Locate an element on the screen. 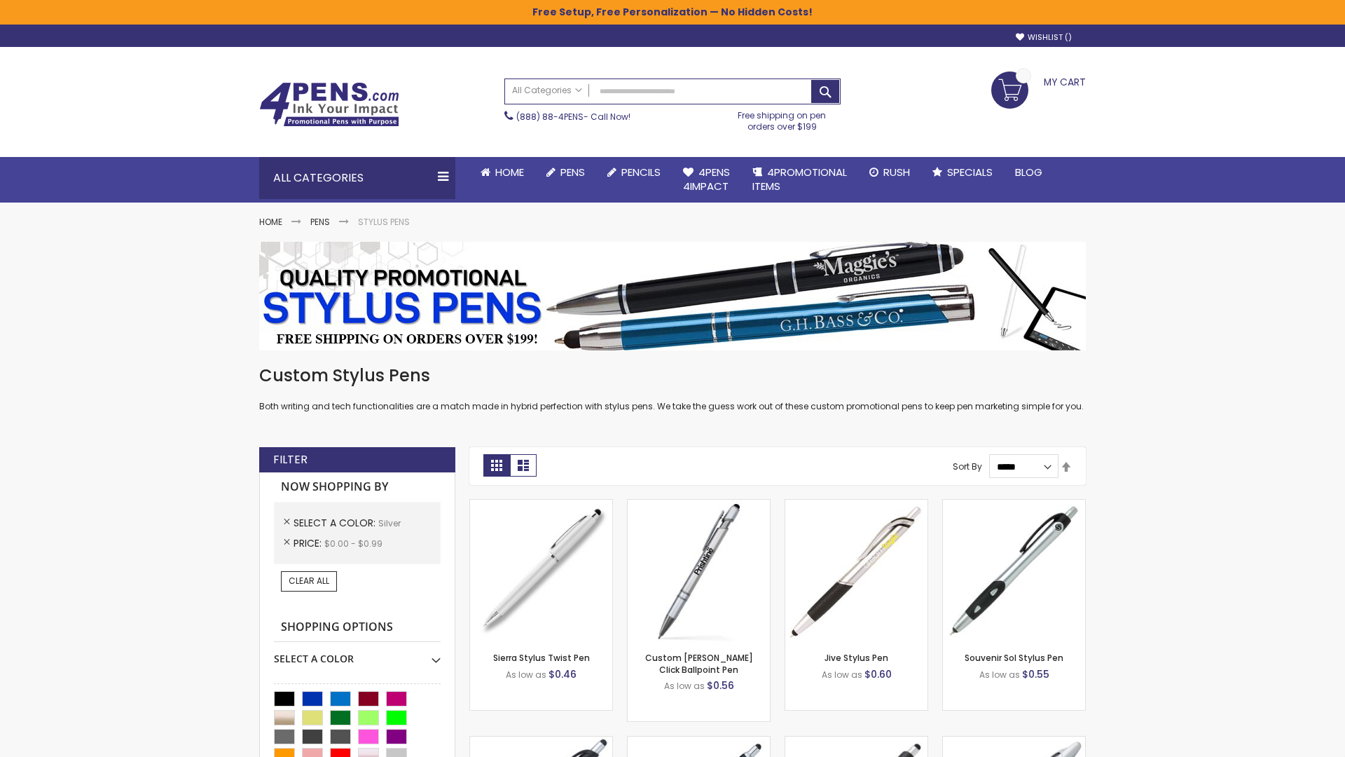 The image size is (1345, 757). div: Free shipping on pen orders over $199 is located at coordinates (783, 118).